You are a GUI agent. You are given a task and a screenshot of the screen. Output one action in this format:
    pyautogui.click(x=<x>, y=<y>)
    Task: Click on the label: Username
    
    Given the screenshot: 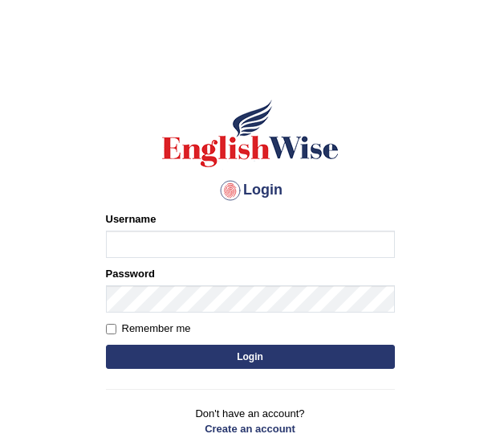 What is the action you would take?
    pyautogui.click(x=131, y=219)
    